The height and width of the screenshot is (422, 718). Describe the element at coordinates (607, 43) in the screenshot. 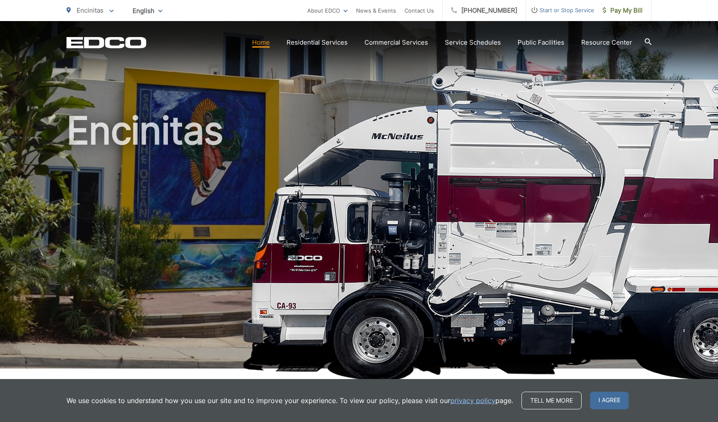

I see `a: Resource Center` at that location.